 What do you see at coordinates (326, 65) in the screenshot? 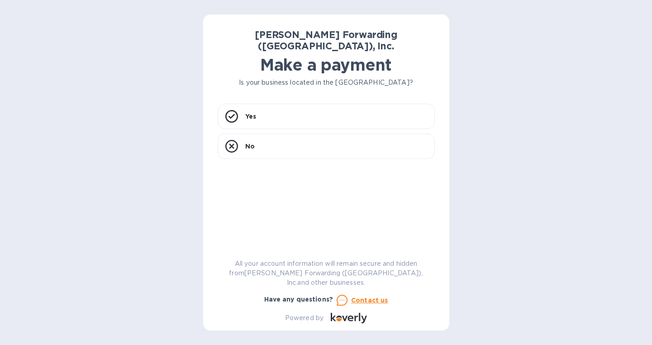
I see `h1: Make a payment` at bounding box center [326, 65].